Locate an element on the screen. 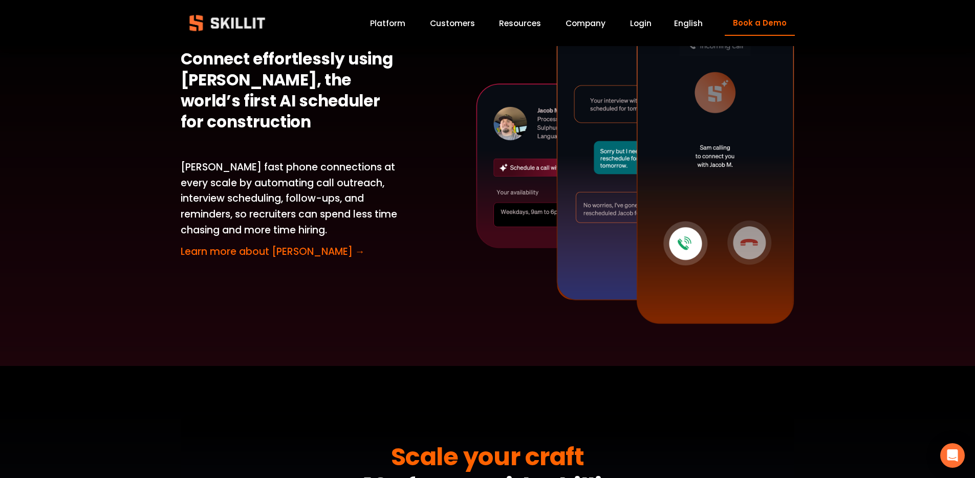 Image resolution: width=975 pixels, height=478 pixels. a: Customers is located at coordinates (452, 23).